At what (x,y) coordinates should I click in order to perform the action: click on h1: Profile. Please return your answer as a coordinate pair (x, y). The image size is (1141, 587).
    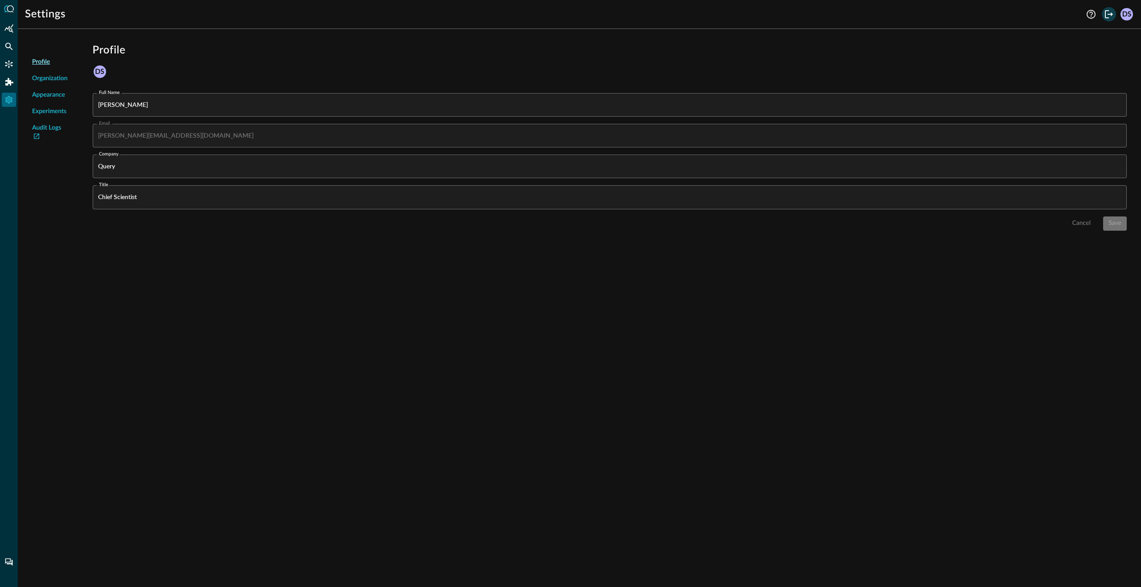
    Looking at the image, I should click on (610, 50).